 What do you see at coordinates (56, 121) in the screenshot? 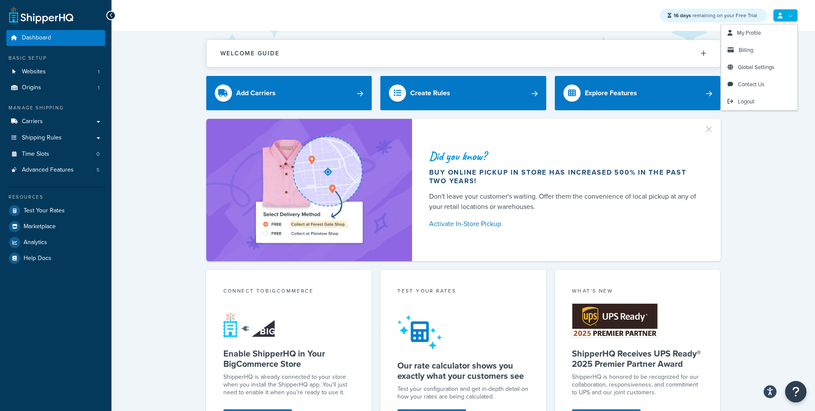
I see `li: Carriers` at bounding box center [56, 121].